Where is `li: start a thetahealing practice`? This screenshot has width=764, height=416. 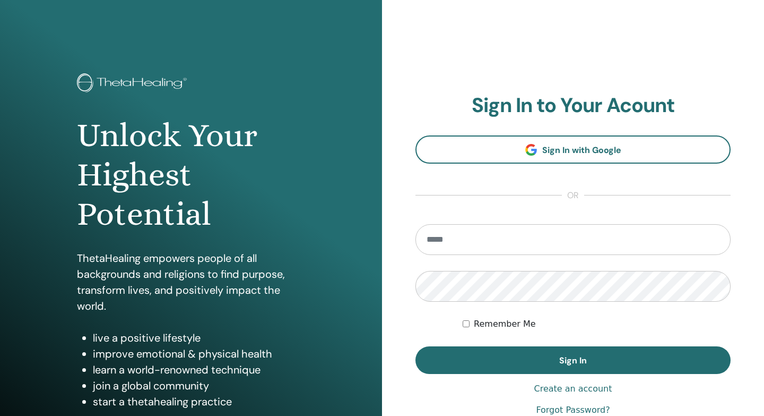 li: start a thetahealing practice is located at coordinates (199, 401).